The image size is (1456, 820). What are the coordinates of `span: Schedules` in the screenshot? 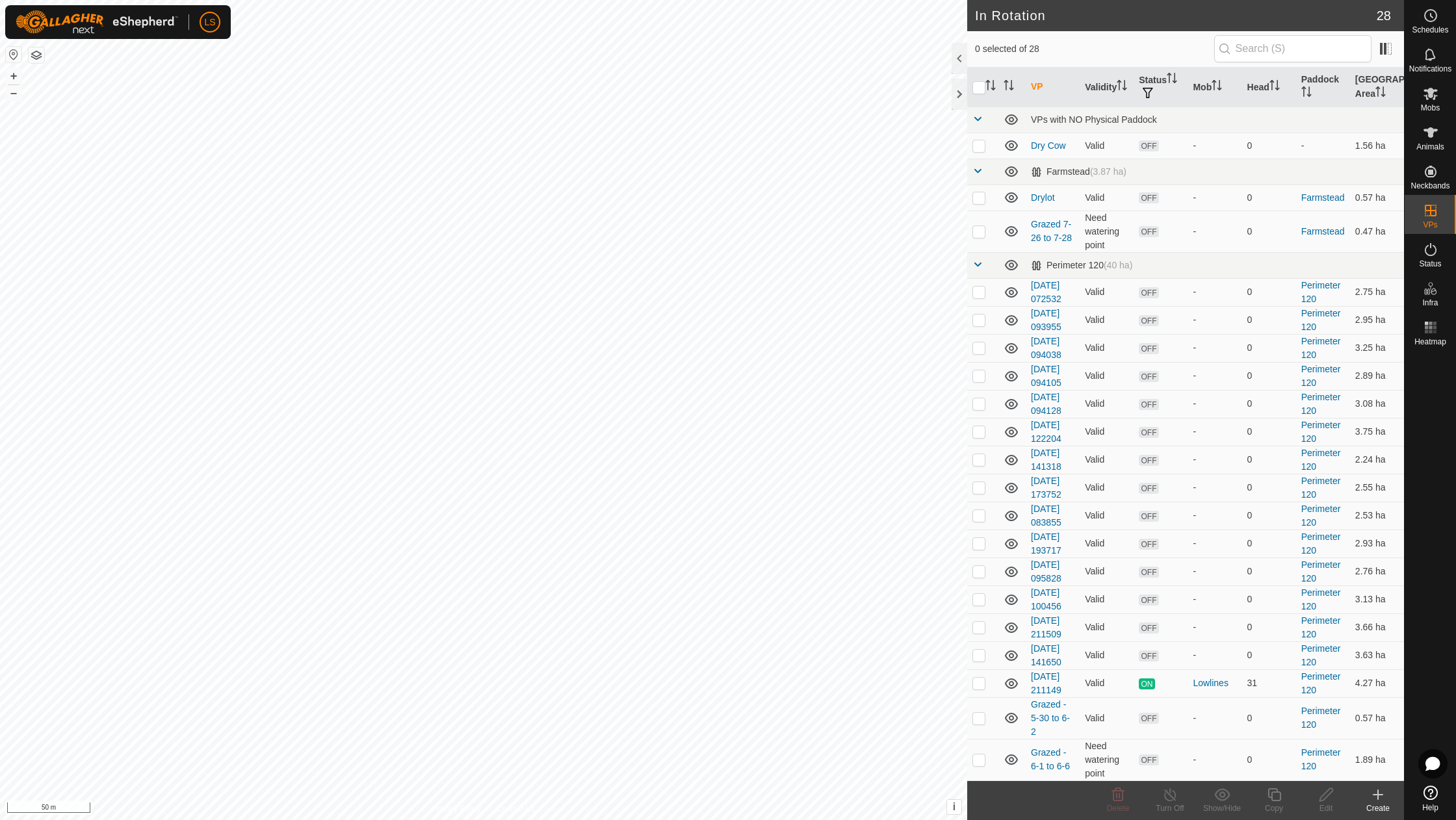 It's located at (1430, 30).